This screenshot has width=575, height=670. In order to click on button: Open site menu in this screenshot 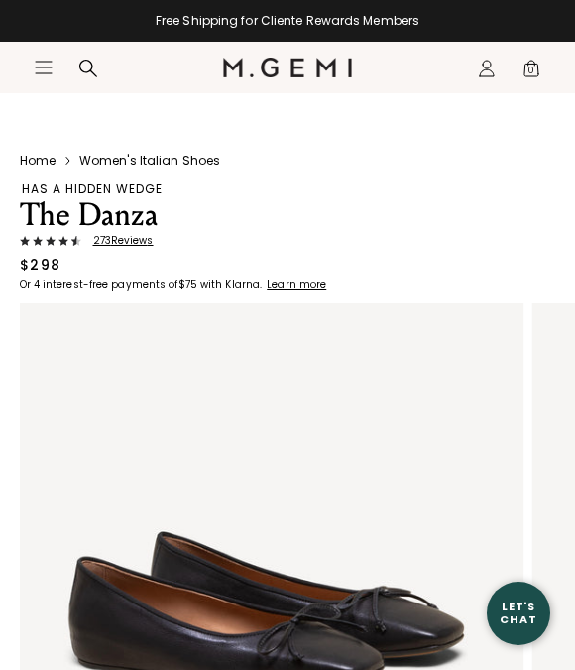, I will do `click(44, 67)`.